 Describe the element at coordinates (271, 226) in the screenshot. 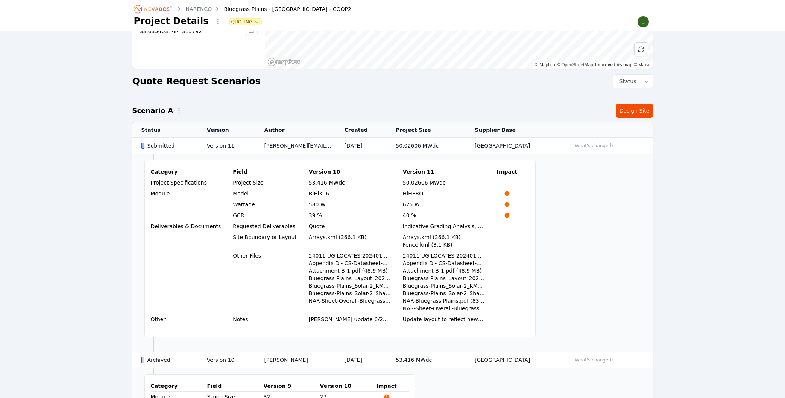

I see `td: Requested Deliverables` at that location.